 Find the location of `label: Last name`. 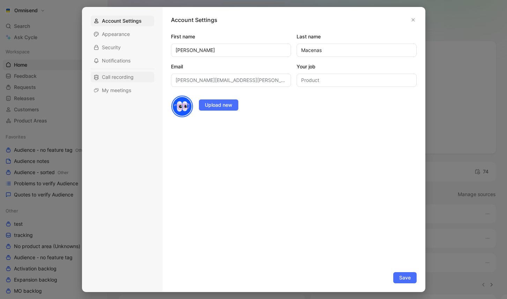

label: Last name is located at coordinates (357, 37).